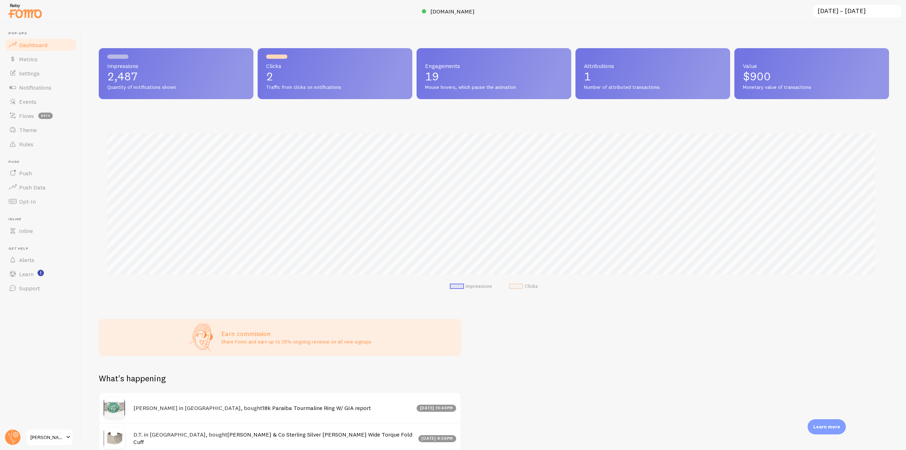  I want to click on a: Notifications, so click(41, 87).